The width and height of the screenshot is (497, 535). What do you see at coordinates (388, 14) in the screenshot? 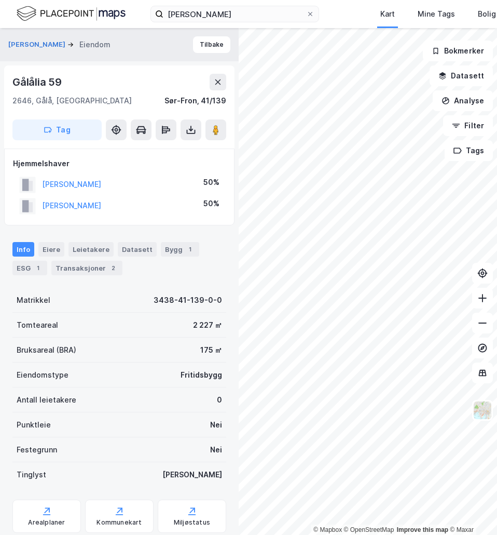
I see `div: Kart` at bounding box center [388, 14].